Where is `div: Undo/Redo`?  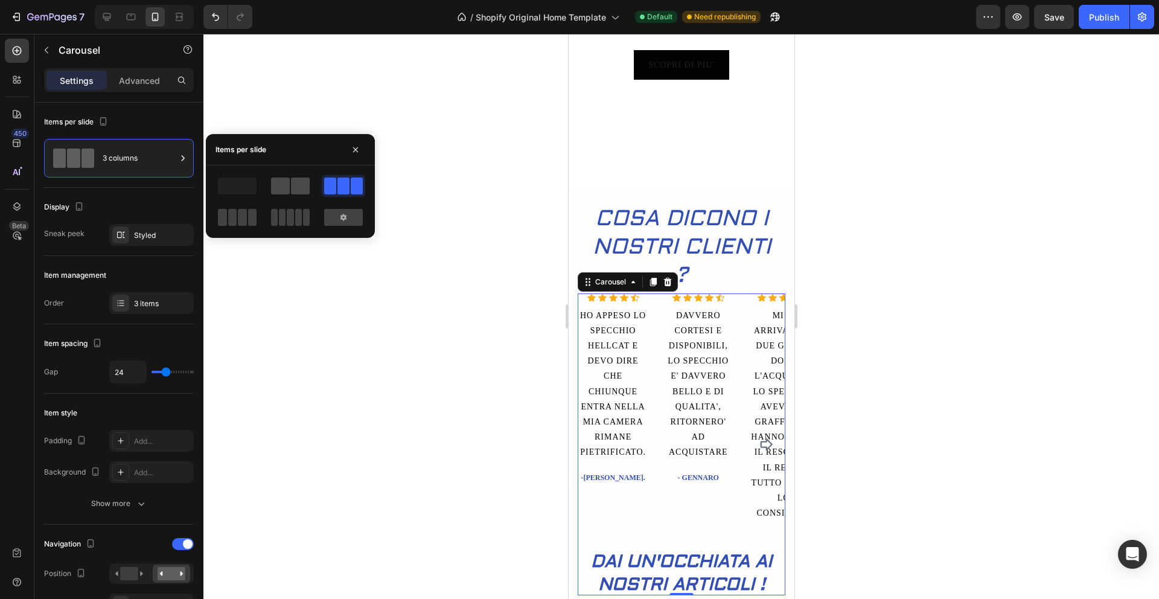 div: Undo/Redo is located at coordinates (228, 17).